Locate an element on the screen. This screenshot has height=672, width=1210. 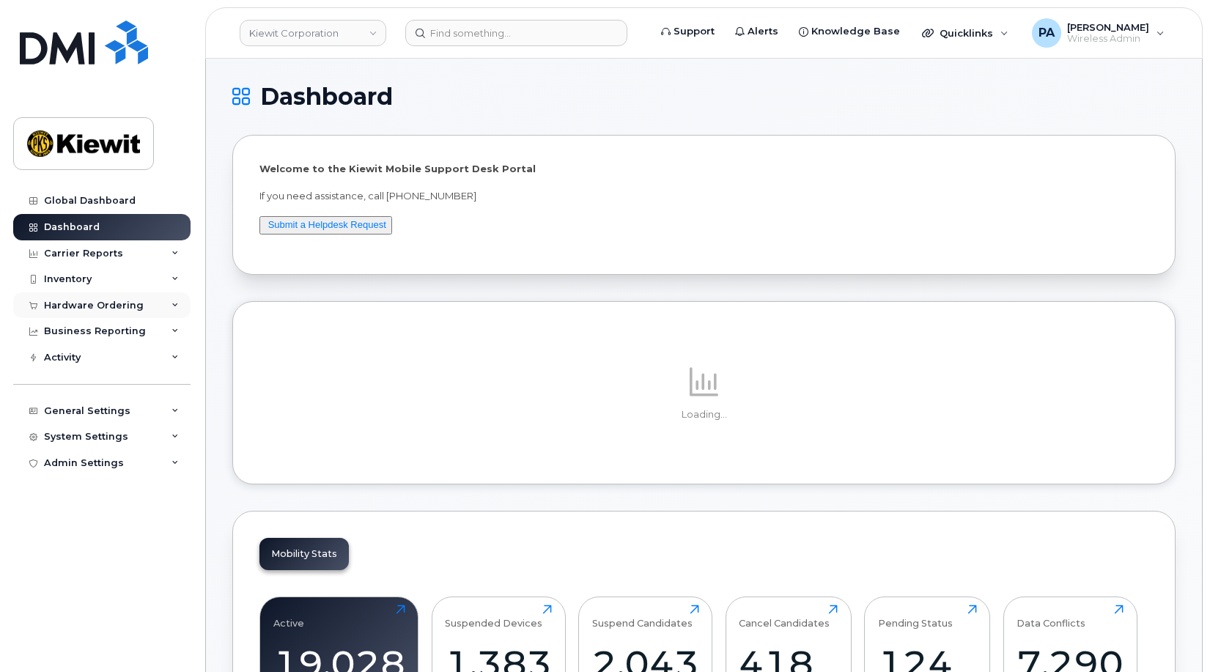
button: Submit a Helpdesk Request is located at coordinates (325, 225).